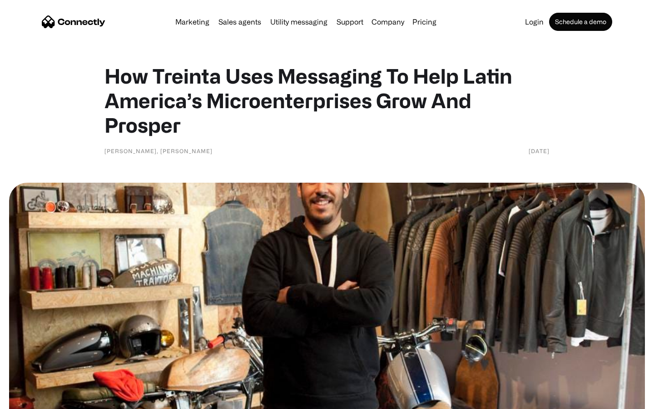  What do you see at coordinates (192, 22) in the screenshot?
I see `a: Marketing` at bounding box center [192, 22].